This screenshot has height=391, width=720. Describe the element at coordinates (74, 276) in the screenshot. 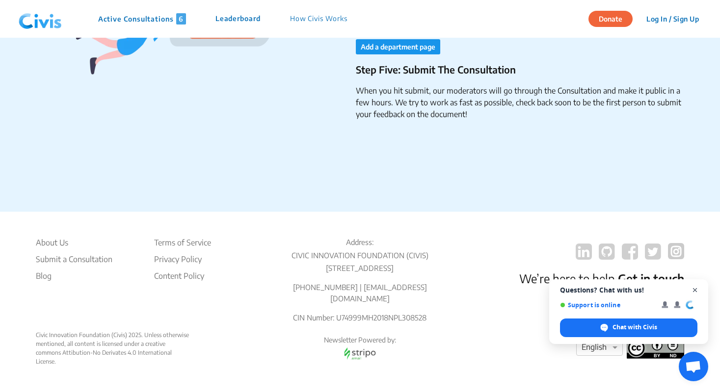

I see `a: Blog` at that location.